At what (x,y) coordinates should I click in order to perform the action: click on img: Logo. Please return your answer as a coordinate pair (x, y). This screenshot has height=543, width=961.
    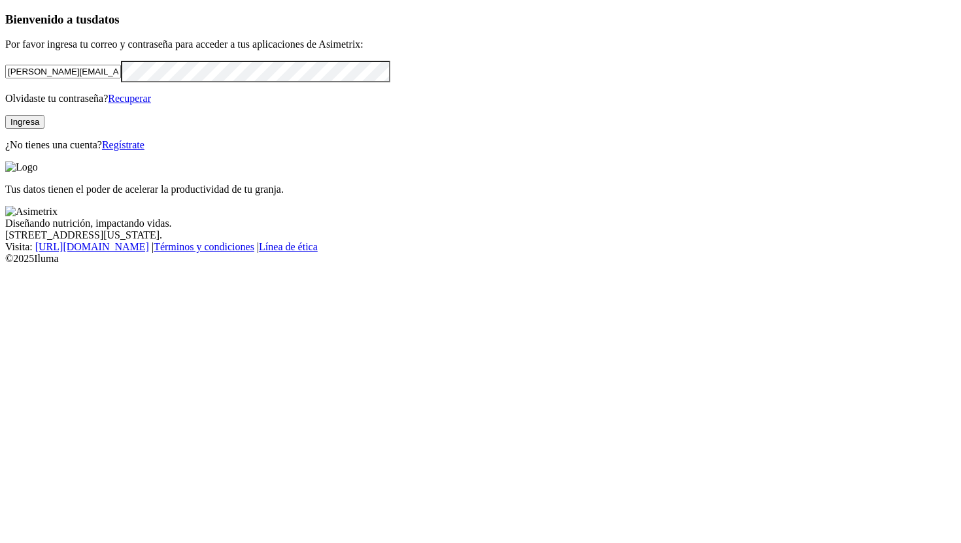
    Looking at the image, I should click on (22, 167).